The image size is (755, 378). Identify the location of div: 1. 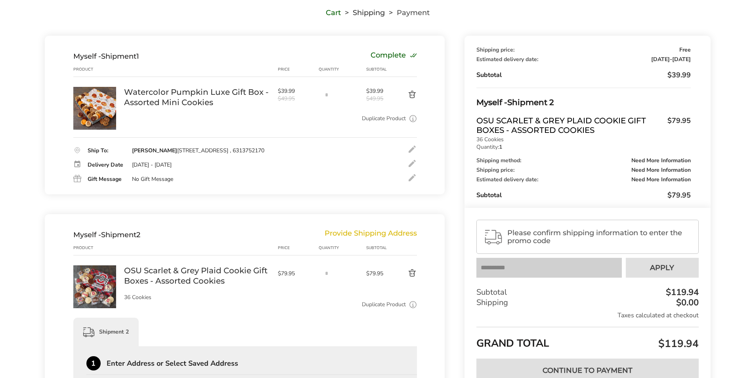
(94, 363).